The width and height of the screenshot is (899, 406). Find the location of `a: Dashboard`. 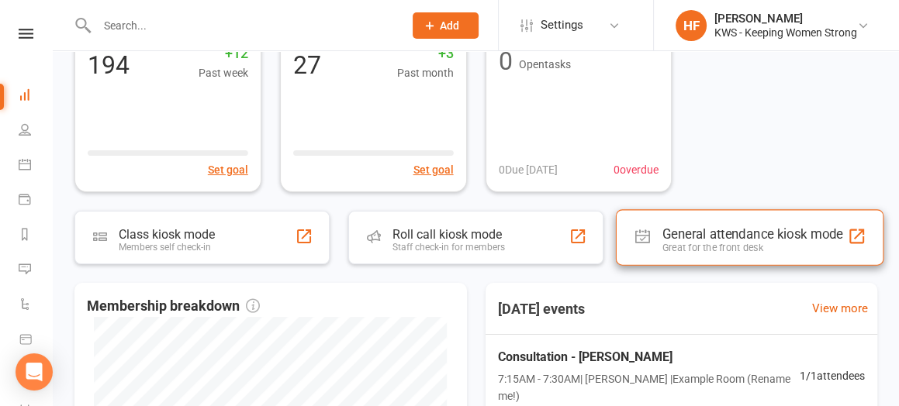

a: Dashboard is located at coordinates (36, 96).